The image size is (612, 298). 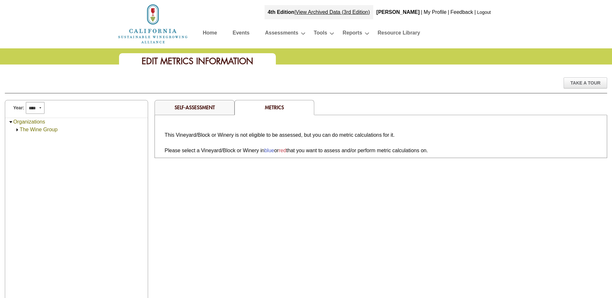 What do you see at coordinates (274, 107) in the screenshot?
I see `span: Metrics` at bounding box center [274, 107].